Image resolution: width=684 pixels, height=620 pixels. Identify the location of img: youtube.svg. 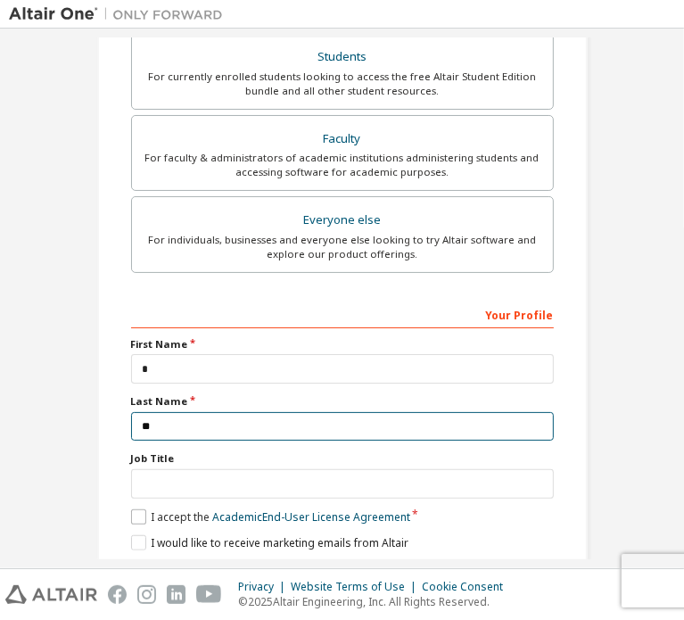
(209, 594).